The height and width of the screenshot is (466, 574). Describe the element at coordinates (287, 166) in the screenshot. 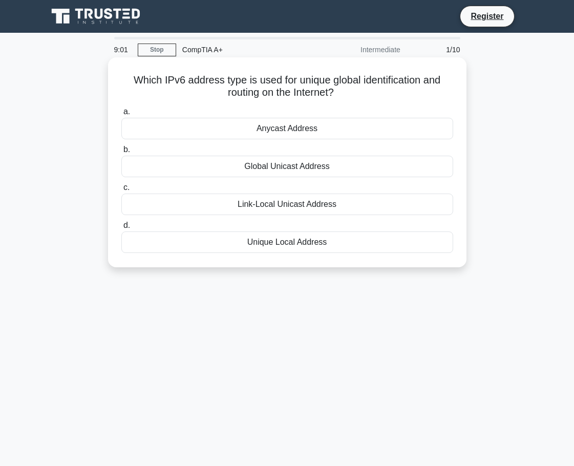

I see `div: Global Unicast Address` at that location.